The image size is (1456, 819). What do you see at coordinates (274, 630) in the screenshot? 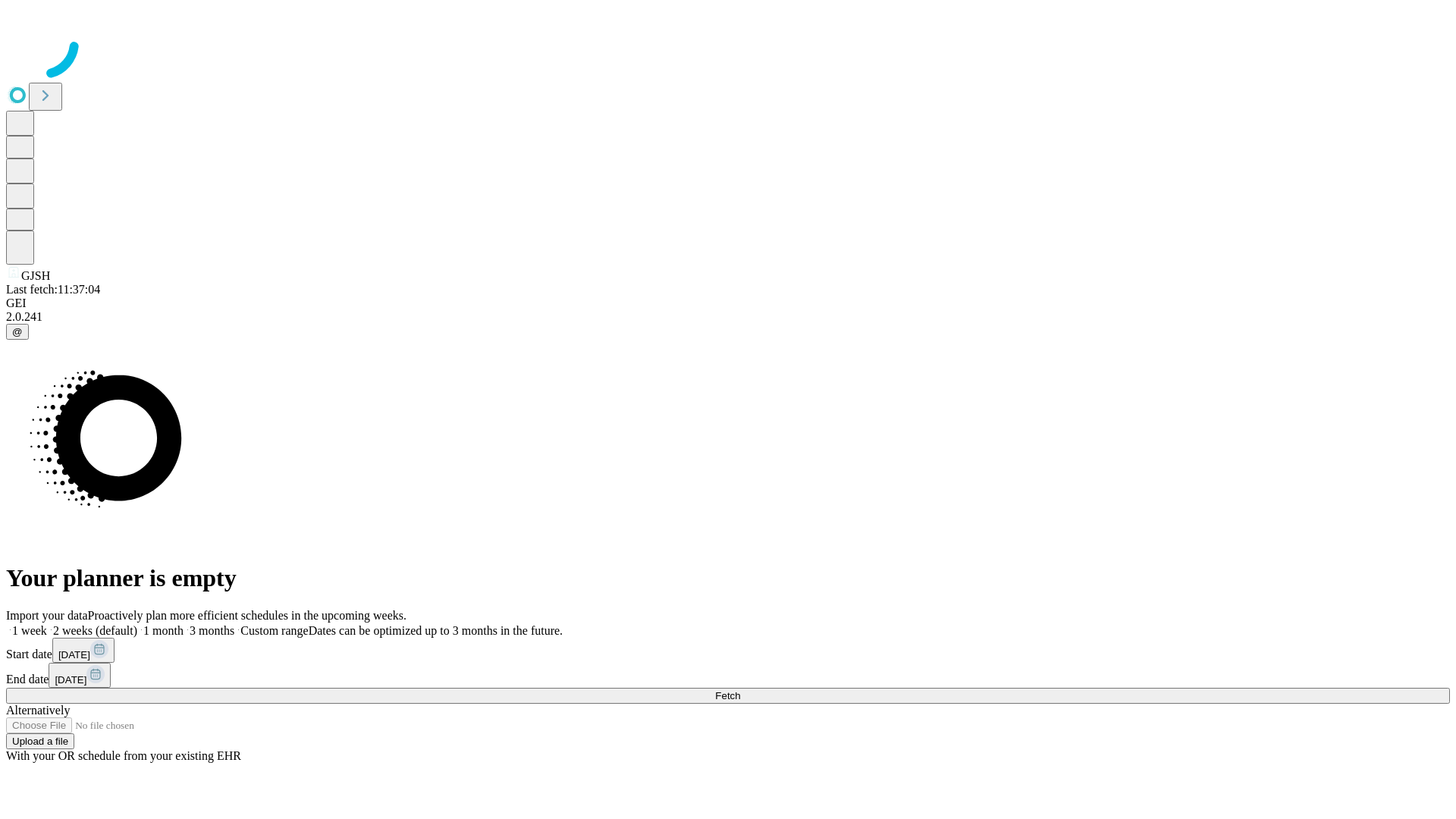
I see `span: Custom range` at bounding box center [274, 630].